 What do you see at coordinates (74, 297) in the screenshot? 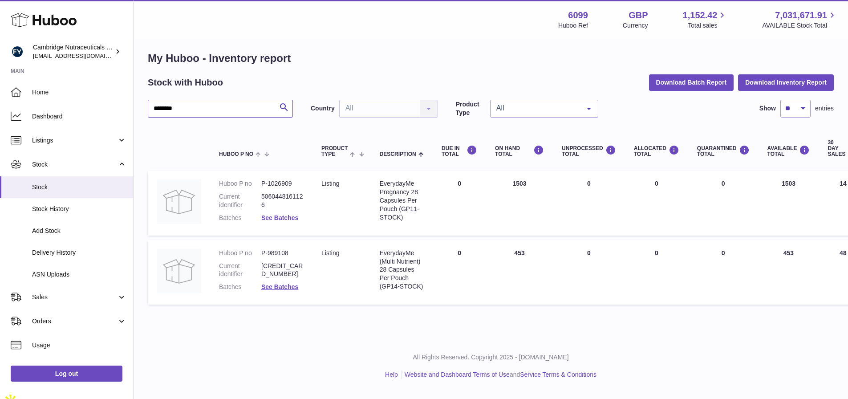
I see `span: Sales` at bounding box center [74, 297].